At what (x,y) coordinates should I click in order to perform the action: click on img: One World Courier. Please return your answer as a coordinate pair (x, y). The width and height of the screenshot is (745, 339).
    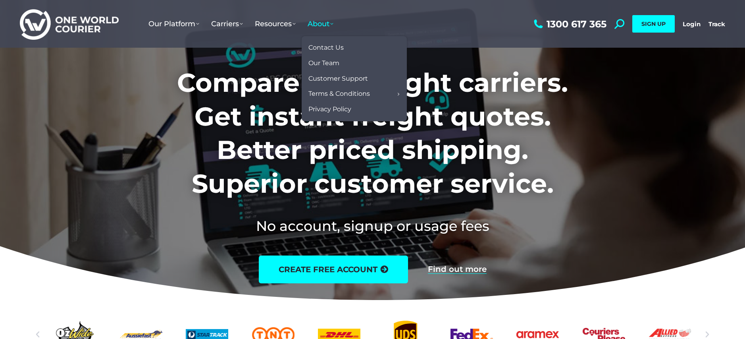
    Looking at the image, I should click on (69, 24).